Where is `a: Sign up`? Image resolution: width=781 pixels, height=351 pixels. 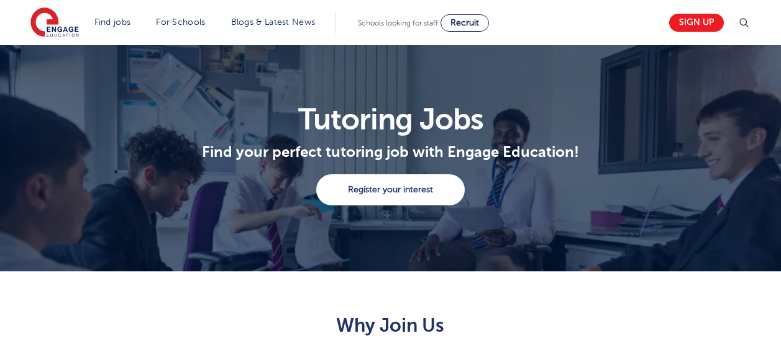
a: Sign up is located at coordinates (697, 22).